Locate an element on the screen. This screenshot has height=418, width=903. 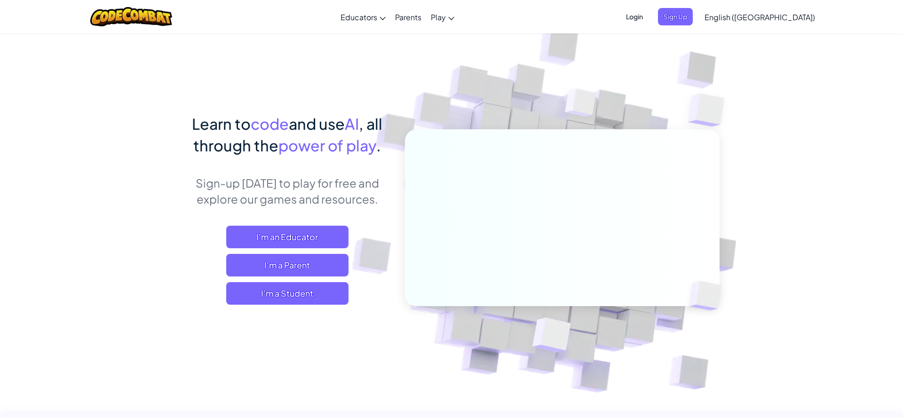
span: Play is located at coordinates (438, 17).